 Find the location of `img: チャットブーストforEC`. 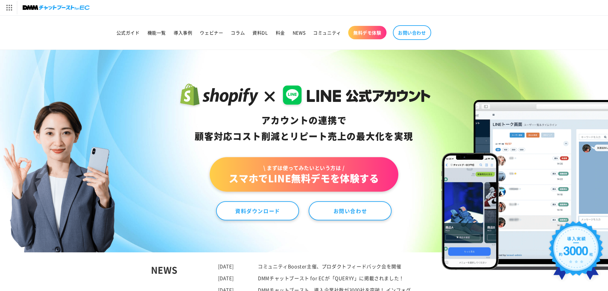

img: チャットブーストforEC is located at coordinates (56, 8).